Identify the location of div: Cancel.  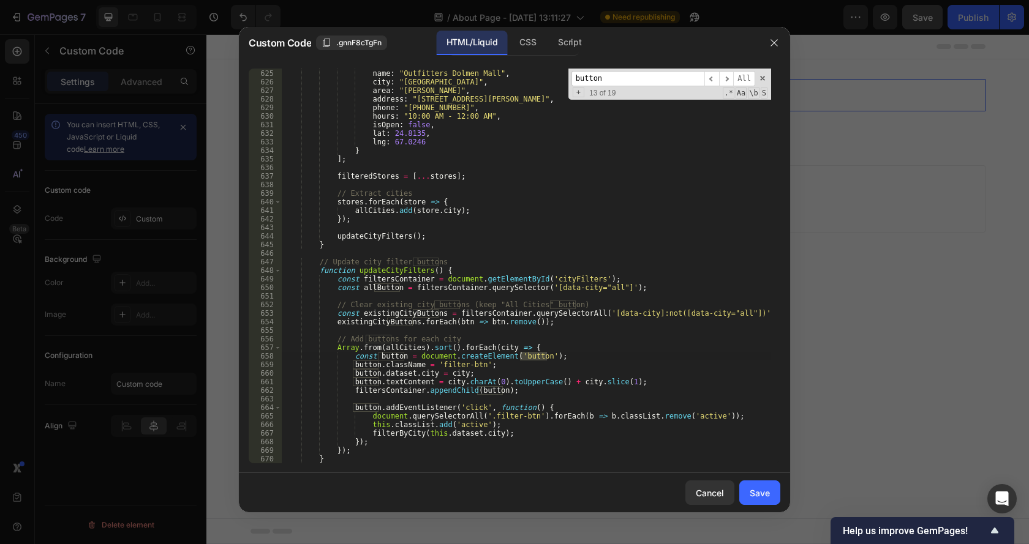
(710, 493).